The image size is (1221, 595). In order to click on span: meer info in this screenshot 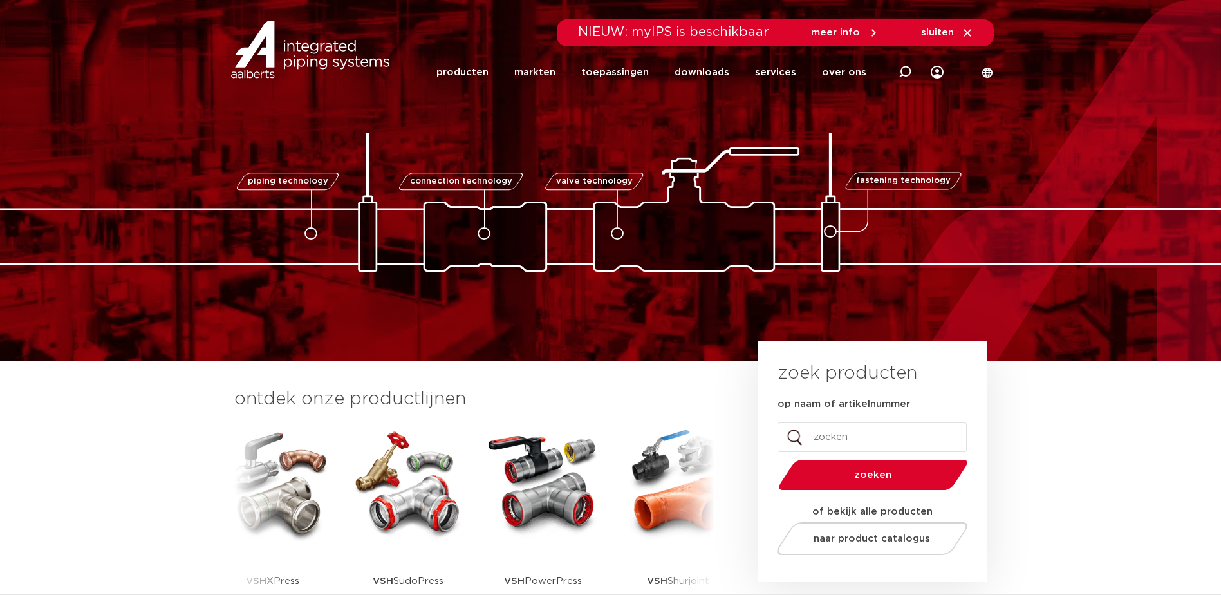, I will do `click(835, 32)`.